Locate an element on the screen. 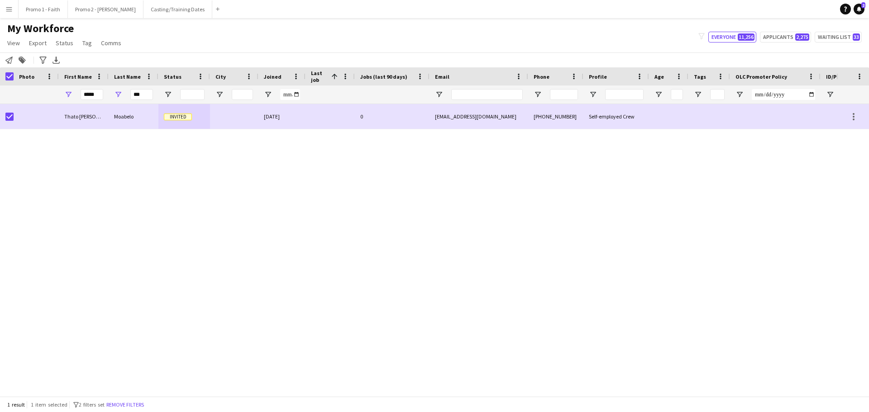 This screenshot has height=412, width=869. span: Invited is located at coordinates (178, 117).